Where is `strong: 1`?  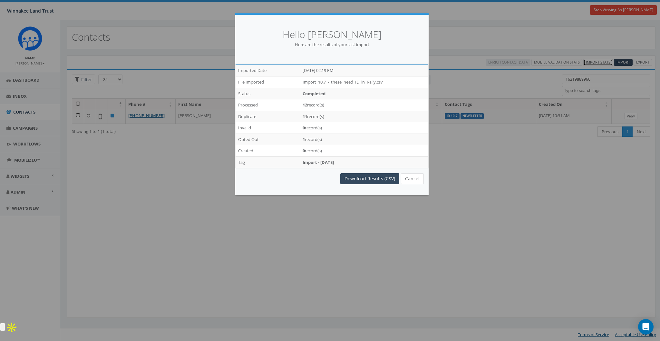 strong: 1 is located at coordinates (304, 139).